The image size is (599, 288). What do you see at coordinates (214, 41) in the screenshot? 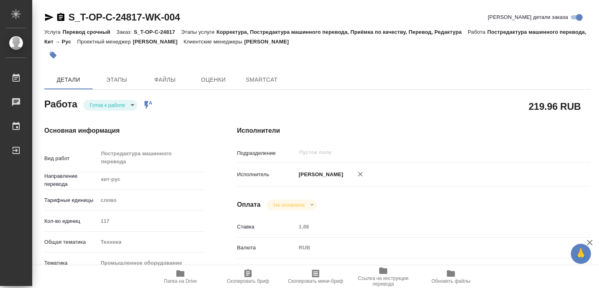
I see `p: Клиентские менеджеры` at bounding box center [214, 41].